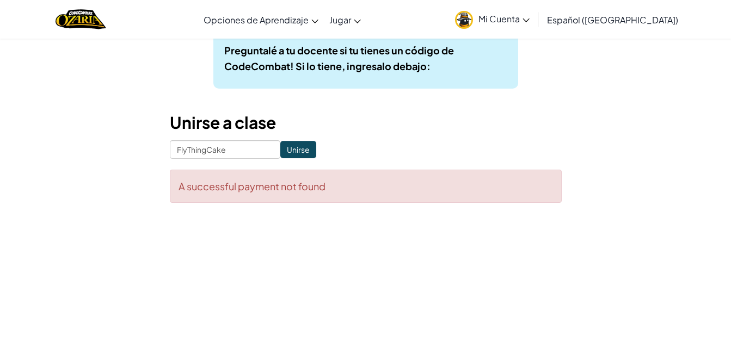  Describe the element at coordinates (81, 19) in the screenshot. I see `img: Home` at that location.